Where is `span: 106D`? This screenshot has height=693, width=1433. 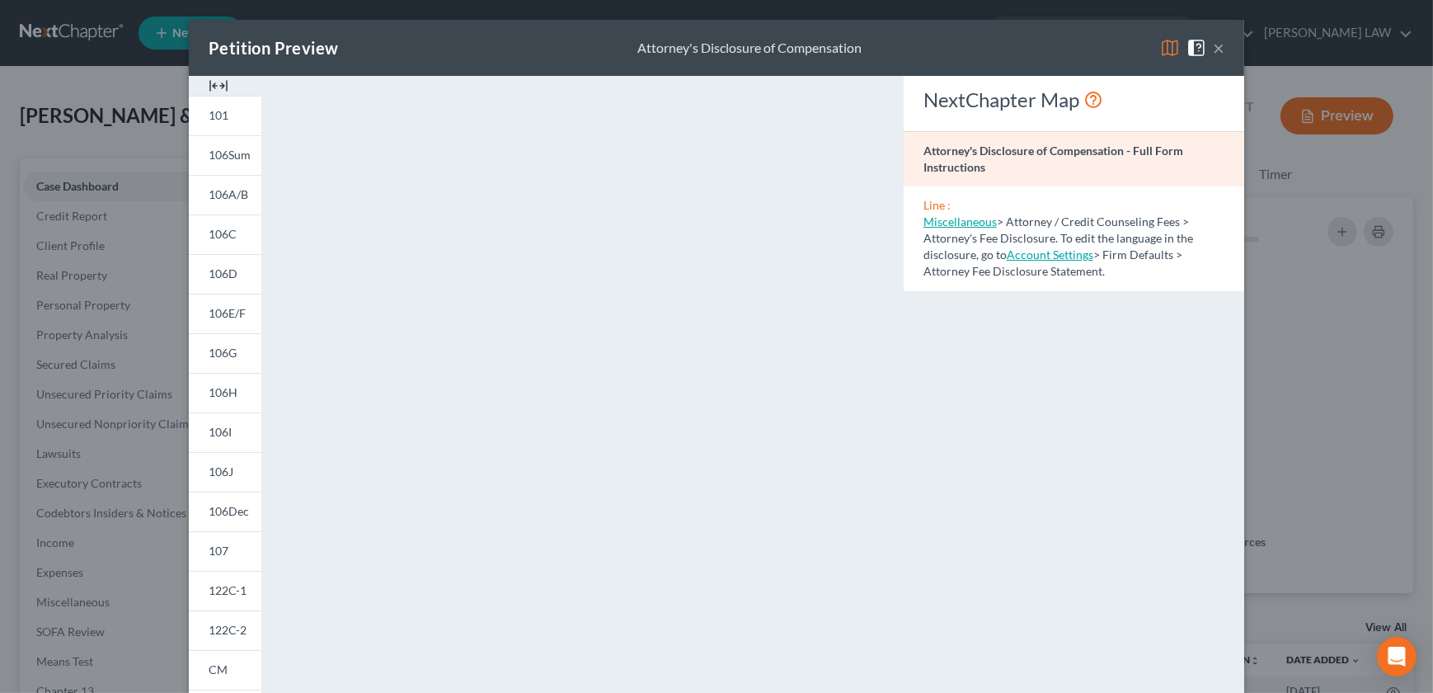
span: 106D is located at coordinates (223, 273).